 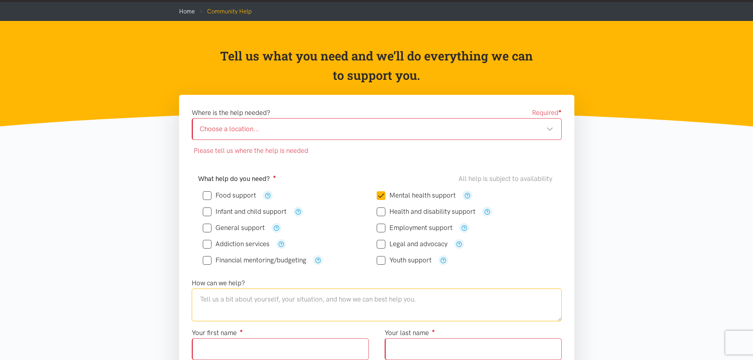 I want to click on div: All help is subject to availability, so click(x=507, y=179).